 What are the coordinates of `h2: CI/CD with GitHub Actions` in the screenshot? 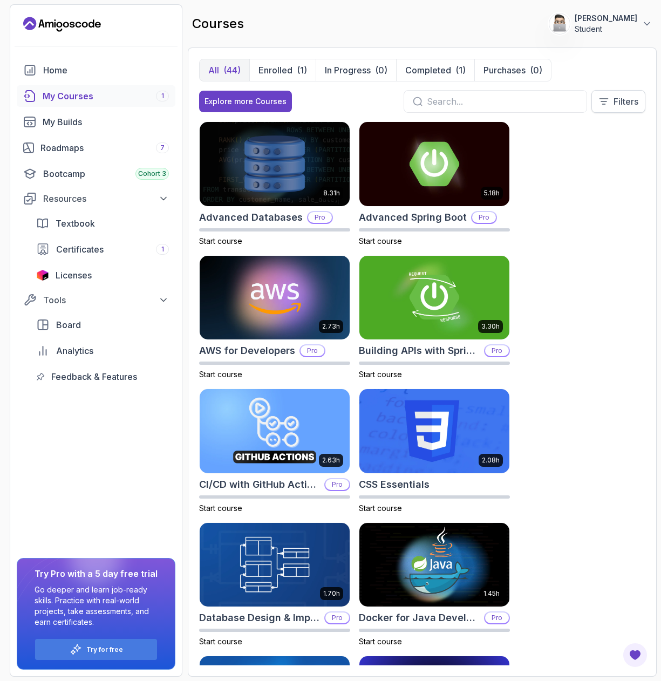 It's located at (260, 485).